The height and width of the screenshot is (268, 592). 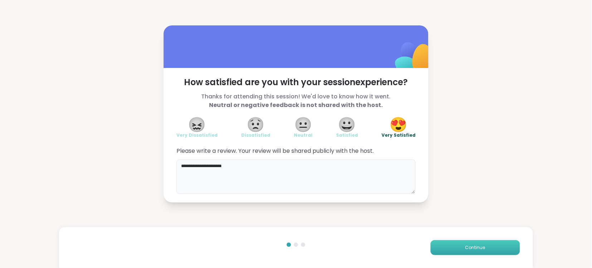 What do you see at coordinates (398, 135) in the screenshot?
I see `span: Very Satisfied` at bounding box center [398, 135].